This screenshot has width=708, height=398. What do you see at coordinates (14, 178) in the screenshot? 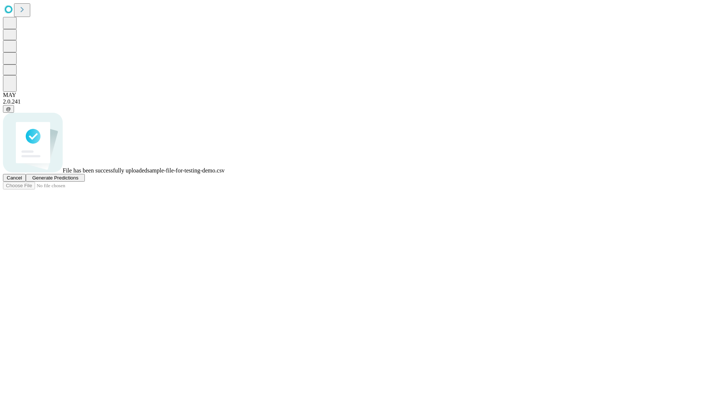
I see `button: Cancel` at bounding box center [14, 178].